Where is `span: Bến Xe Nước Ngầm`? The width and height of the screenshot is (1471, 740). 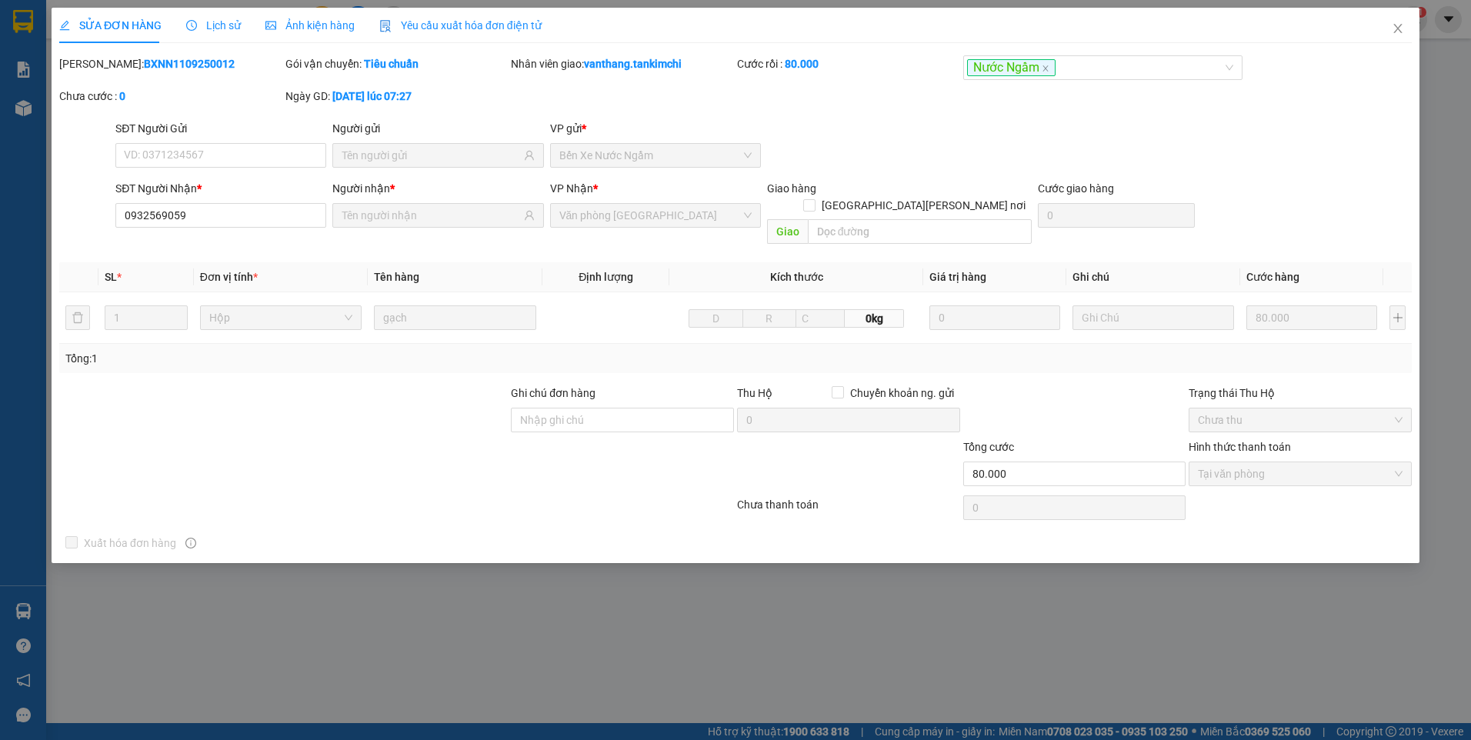
span: Bến Xe Nước Ngầm is located at coordinates (656, 155).